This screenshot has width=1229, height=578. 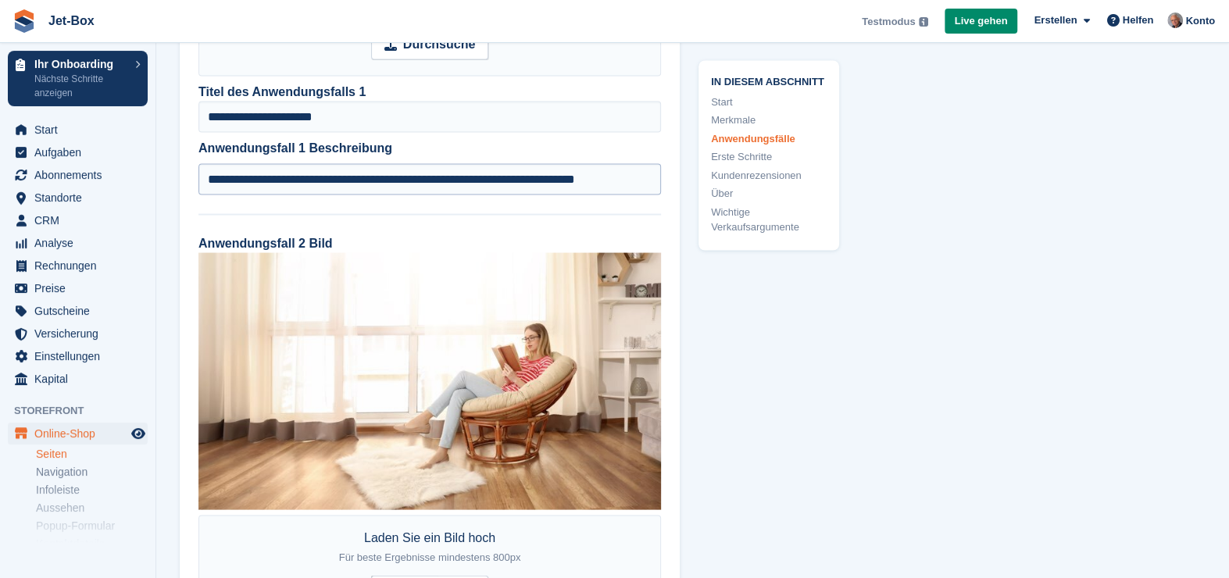 What do you see at coordinates (91, 508) in the screenshot?
I see `a: Aussehen` at bounding box center [91, 508].